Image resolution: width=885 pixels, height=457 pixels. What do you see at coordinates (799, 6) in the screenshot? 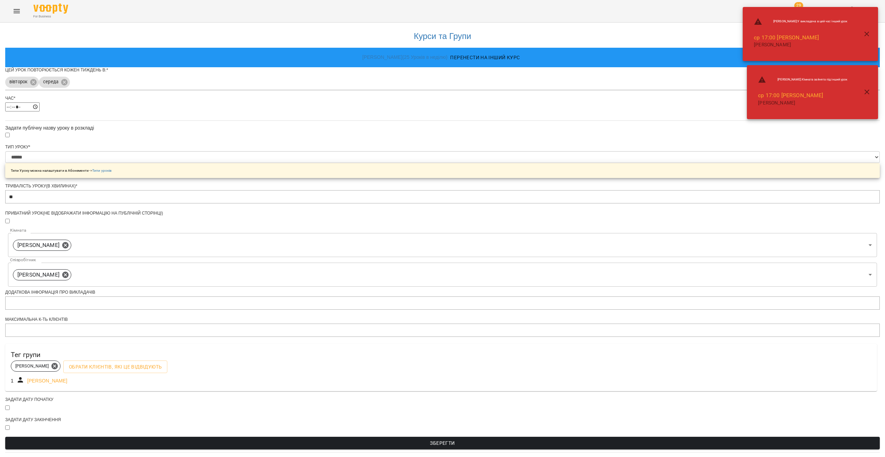
I see `span: 29` at bounding box center [799, 6].